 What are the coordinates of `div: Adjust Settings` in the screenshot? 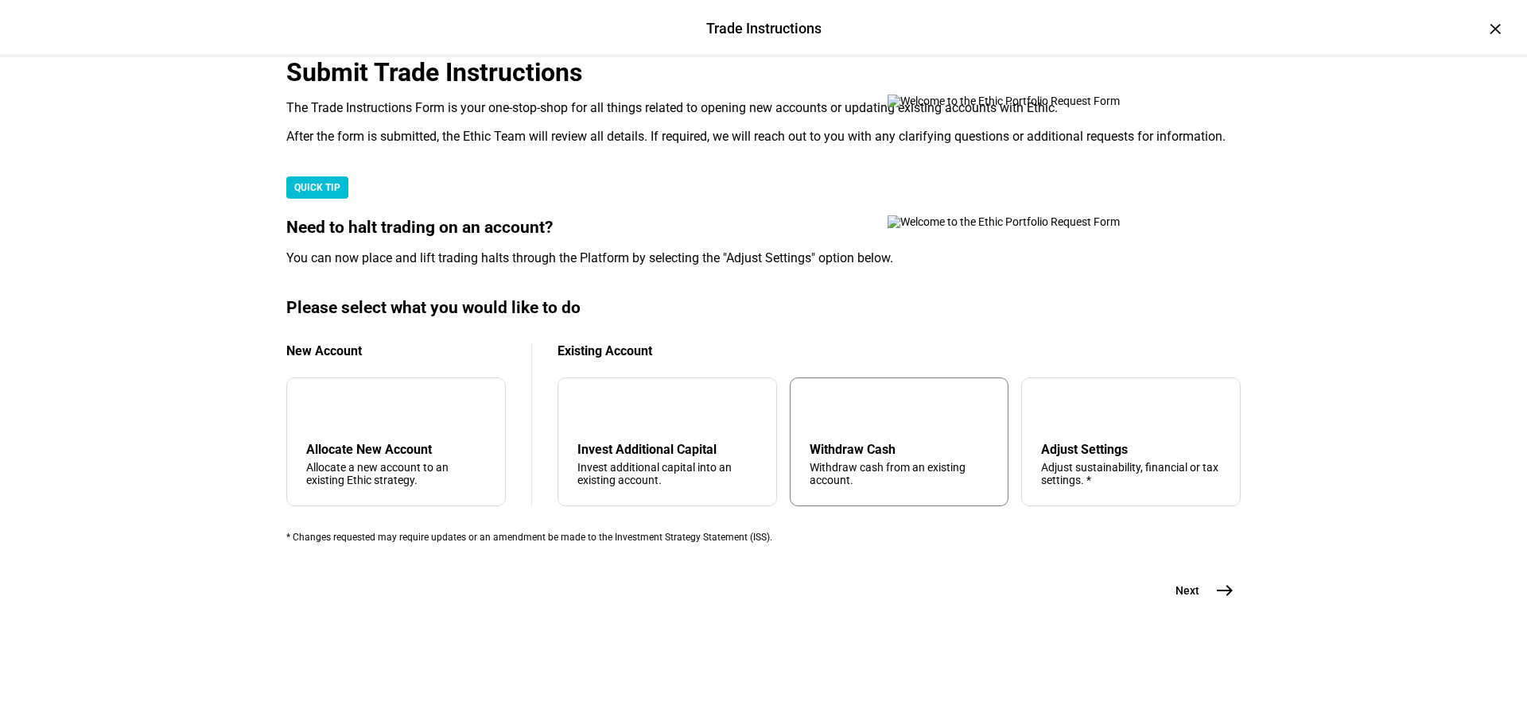 It's located at (1131, 449).